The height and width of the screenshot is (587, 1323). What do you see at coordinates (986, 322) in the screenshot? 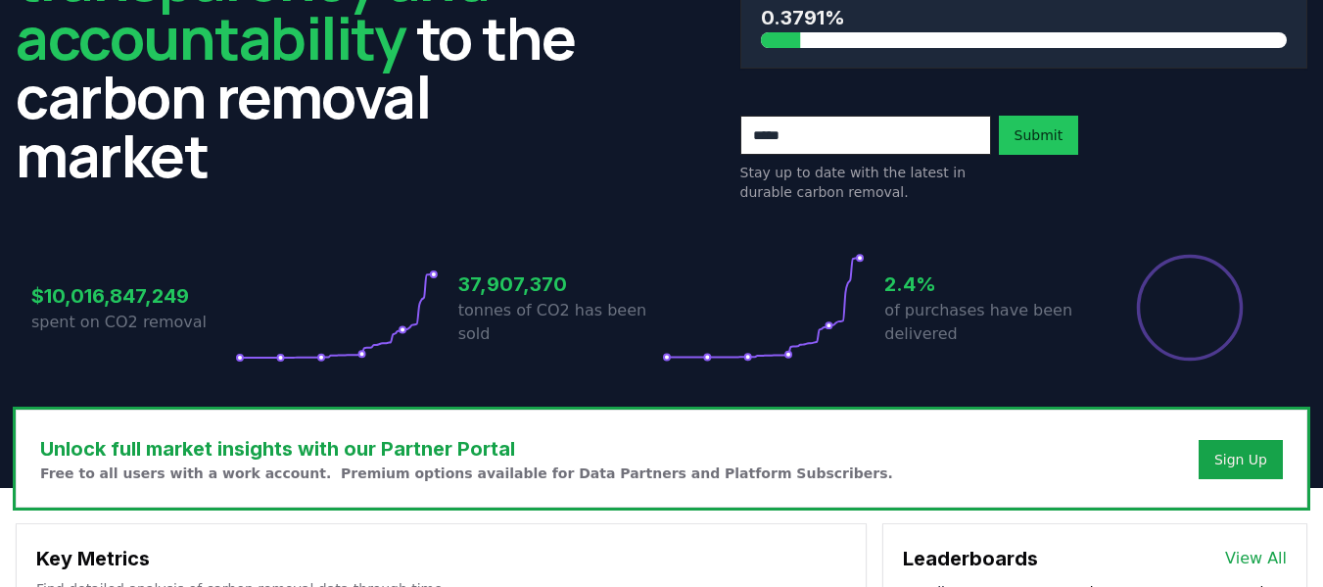
I see `p: of purchases have been delivered` at bounding box center [986, 322].